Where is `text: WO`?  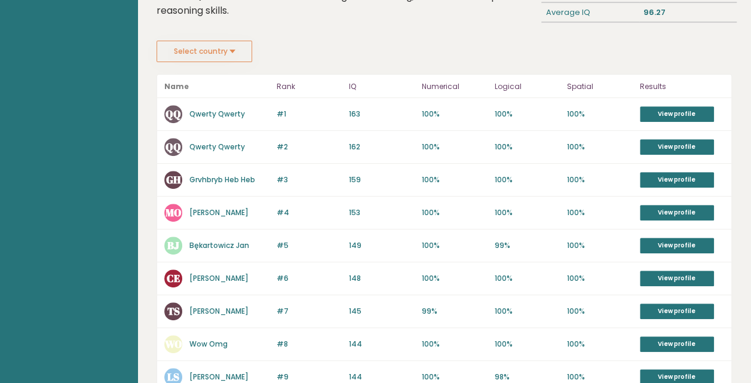
text: WO is located at coordinates (173, 344).